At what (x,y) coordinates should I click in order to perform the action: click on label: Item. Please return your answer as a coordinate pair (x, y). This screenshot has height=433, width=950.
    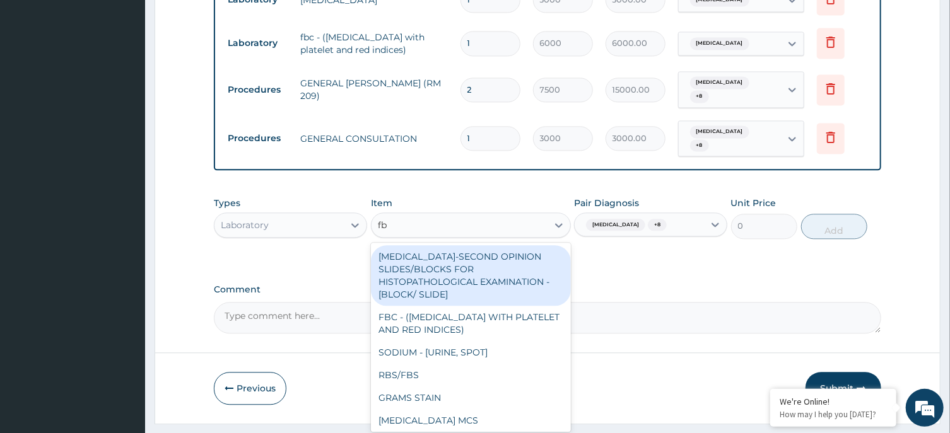
    Looking at the image, I should click on (382, 203).